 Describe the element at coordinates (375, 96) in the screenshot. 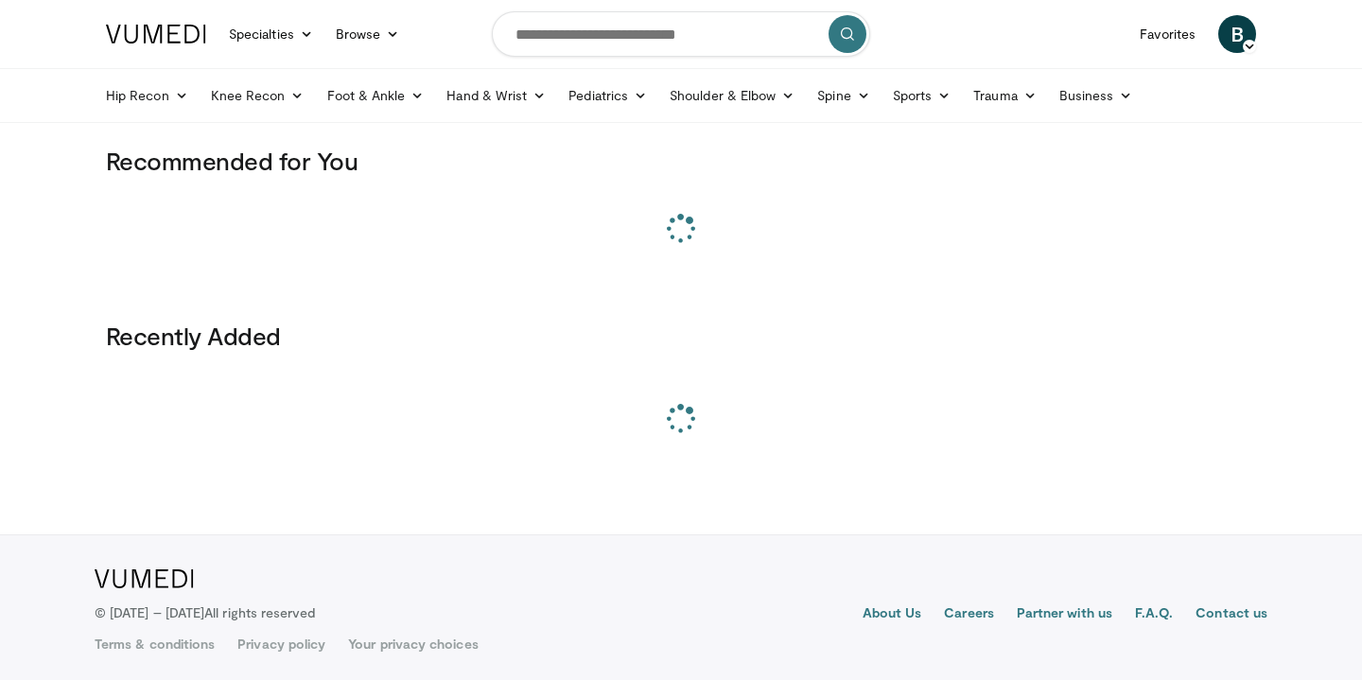

I see `a: Foot & Ankle` at that location.